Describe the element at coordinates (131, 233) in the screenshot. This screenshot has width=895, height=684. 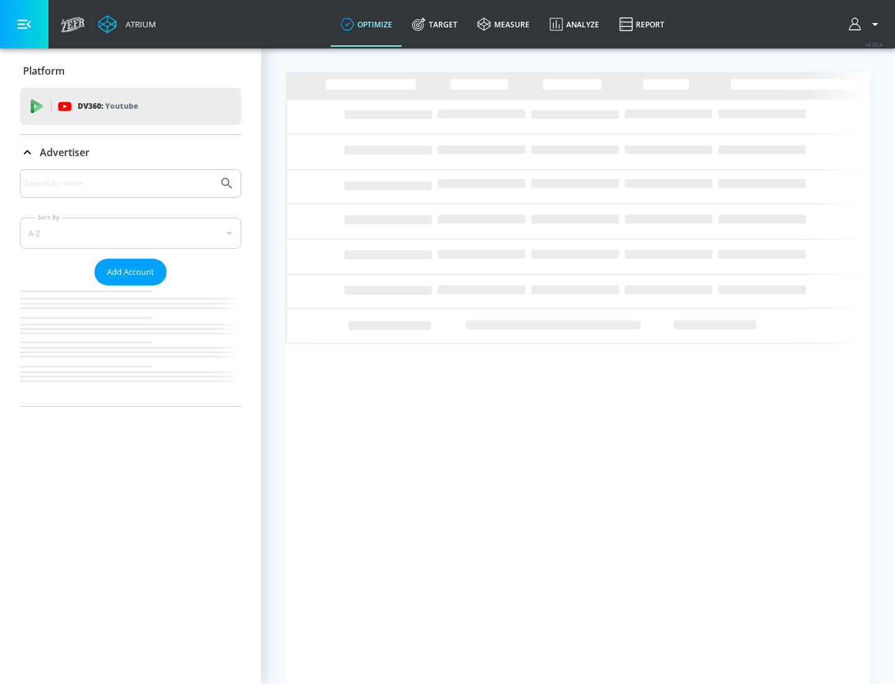
I see `div: A-Z` at that location.